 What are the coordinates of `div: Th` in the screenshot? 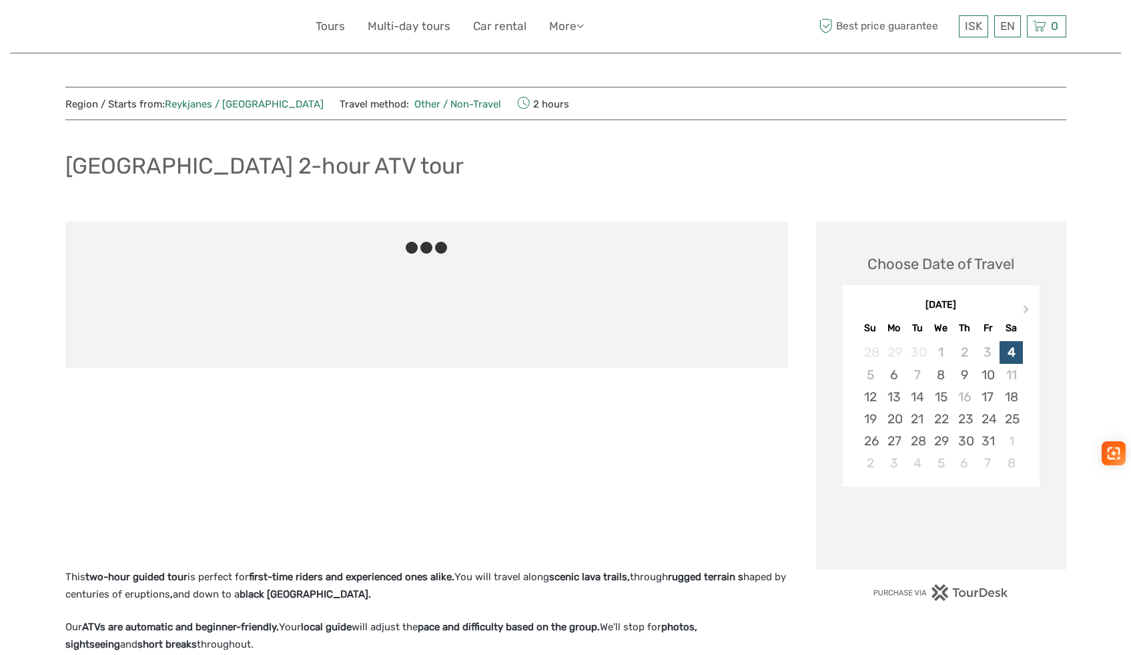 It's located at (964, 328).